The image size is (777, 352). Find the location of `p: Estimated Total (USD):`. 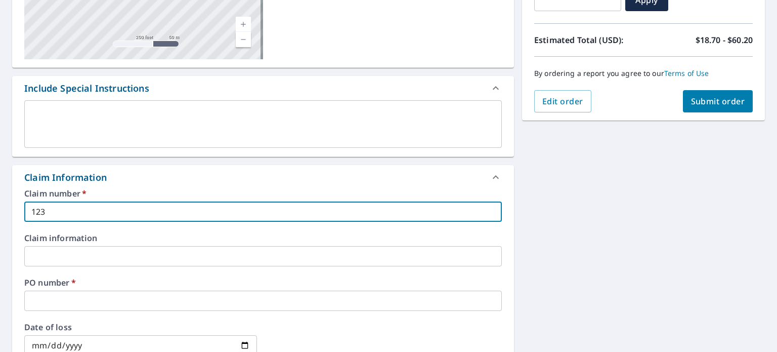

p: Estimated Total (USD): is located at coordinates (589, 40).